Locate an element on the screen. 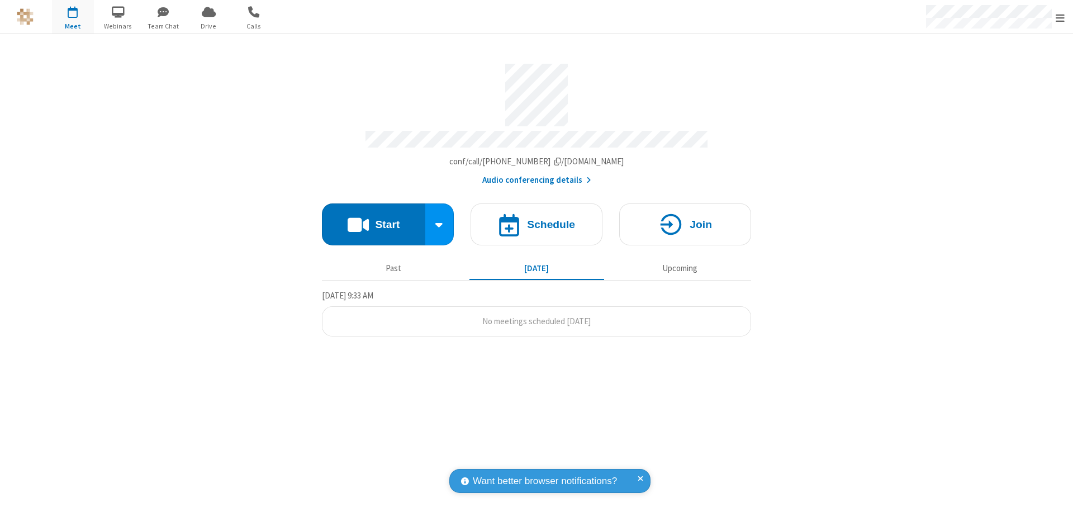 The image size is (1073, 512). h4: Schedule is located at coordinates (551, 224).